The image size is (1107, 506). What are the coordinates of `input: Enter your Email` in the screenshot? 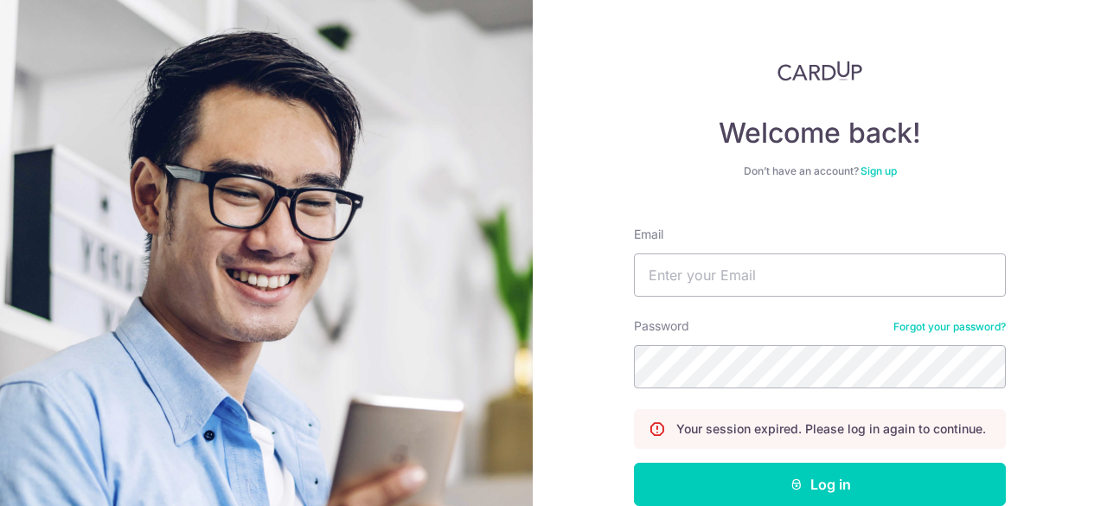 It's located at (820, 275).